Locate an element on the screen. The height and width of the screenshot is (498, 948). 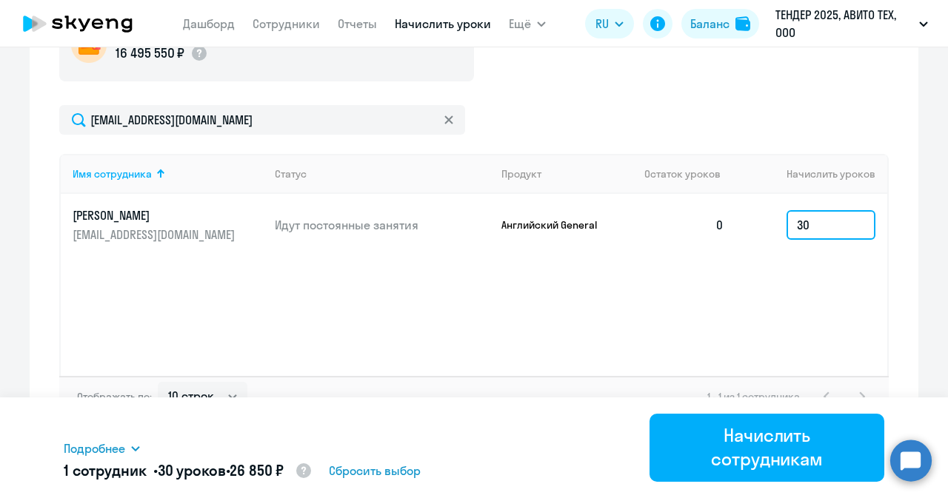
span: Остаток уроков is located at coordinates (682, 174).